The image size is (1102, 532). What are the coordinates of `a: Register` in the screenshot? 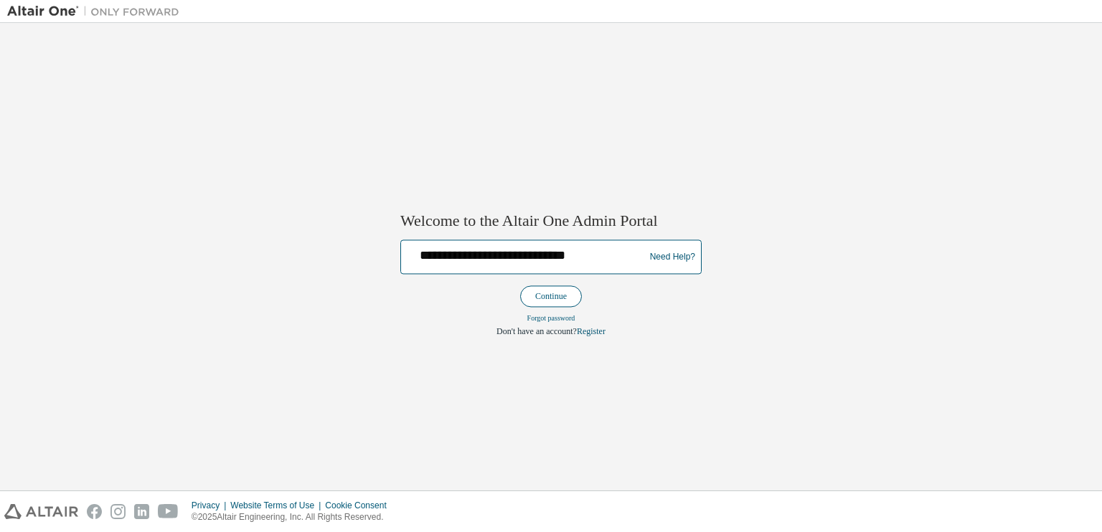 It's located at (591, 332).